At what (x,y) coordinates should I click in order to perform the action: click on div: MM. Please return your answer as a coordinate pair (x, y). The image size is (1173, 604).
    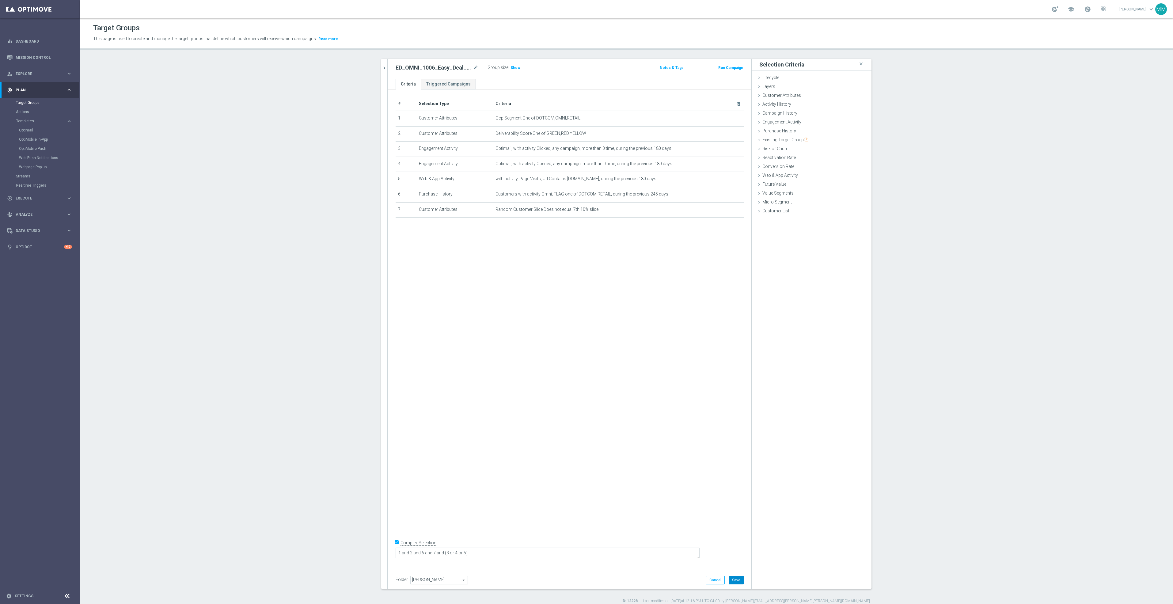
    Looking at the image, I should click on (1161, 9).